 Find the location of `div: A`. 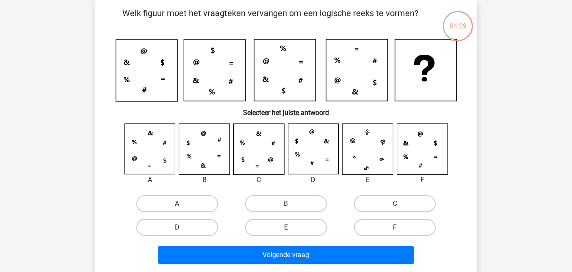

div: A is located at coordinates (150, 180).